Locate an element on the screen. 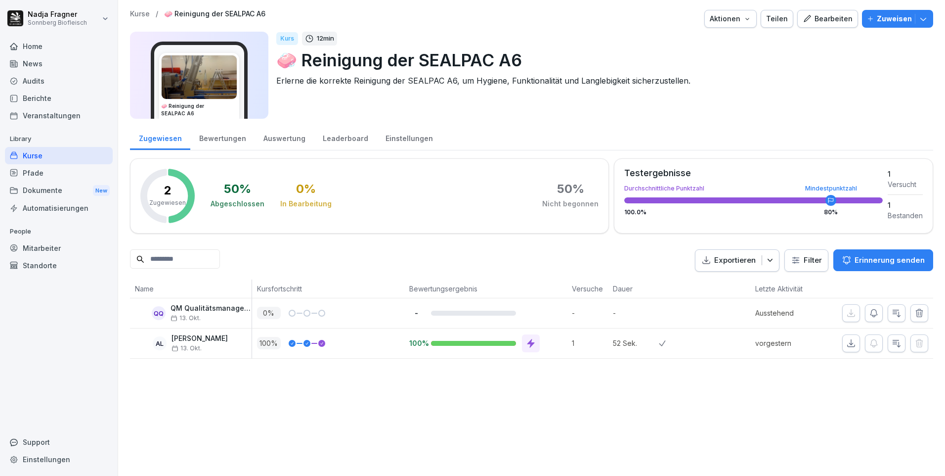 The width and height of the screenshot is (945, 476). p: 100 % is located at coordinates (269, 343).